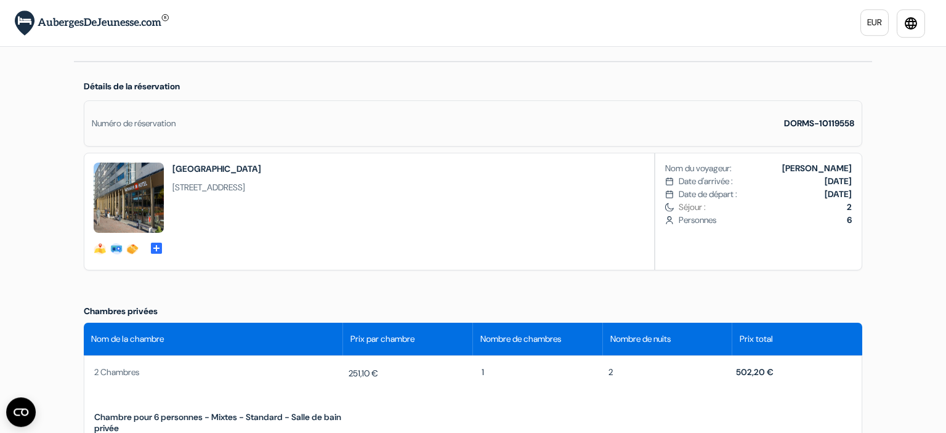 This screenshot has width=946, height=433. I want to click on span: 502,20 €, so click(754, 372).